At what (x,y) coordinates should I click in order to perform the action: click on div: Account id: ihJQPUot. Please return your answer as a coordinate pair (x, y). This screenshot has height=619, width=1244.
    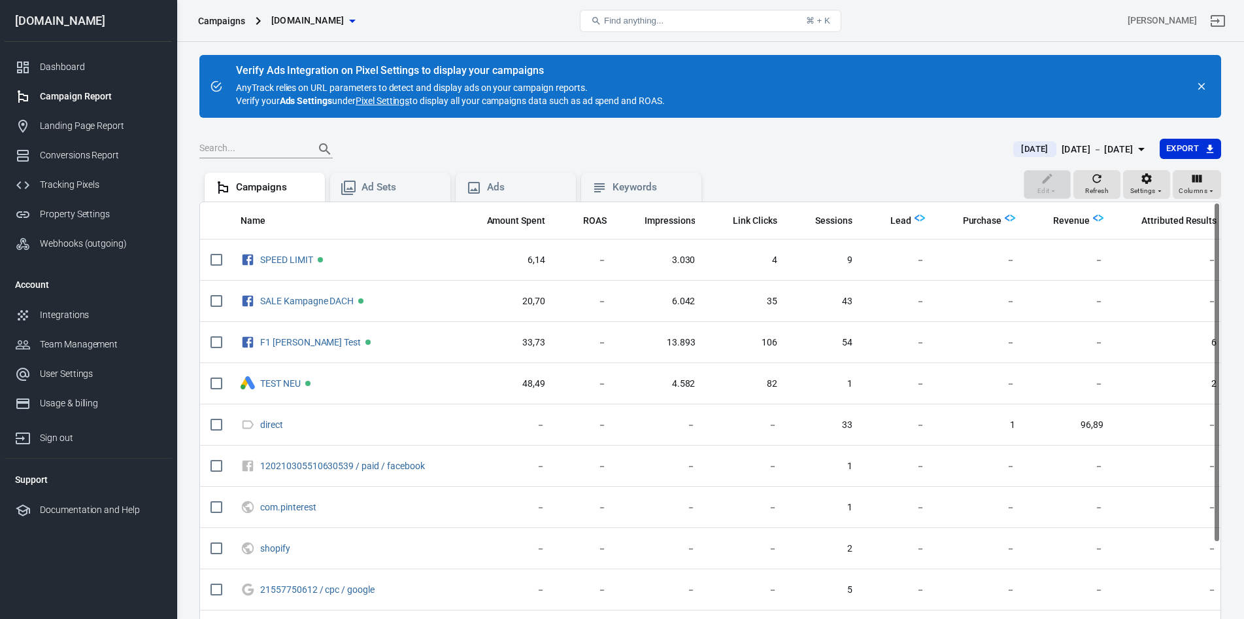
    Looking at the image, I should click on (1163, 20).